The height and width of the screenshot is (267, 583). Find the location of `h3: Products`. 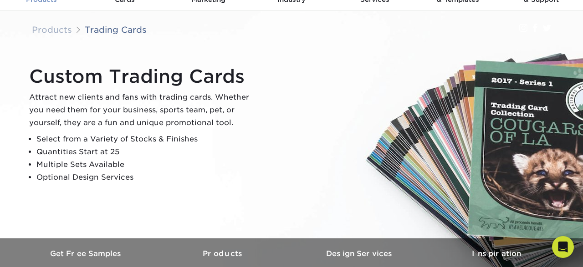

h3: Products is located at coordinates (223, 254).